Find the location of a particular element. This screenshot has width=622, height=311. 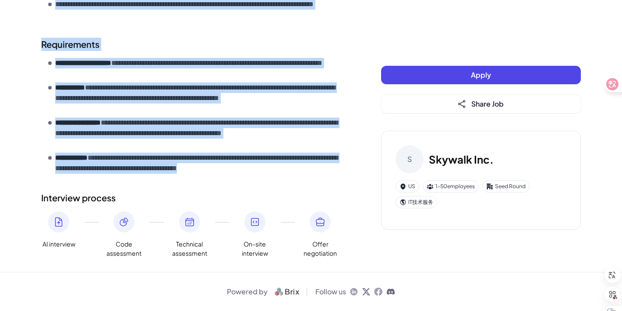

span: Follow us is located at coordinates (331, 291).